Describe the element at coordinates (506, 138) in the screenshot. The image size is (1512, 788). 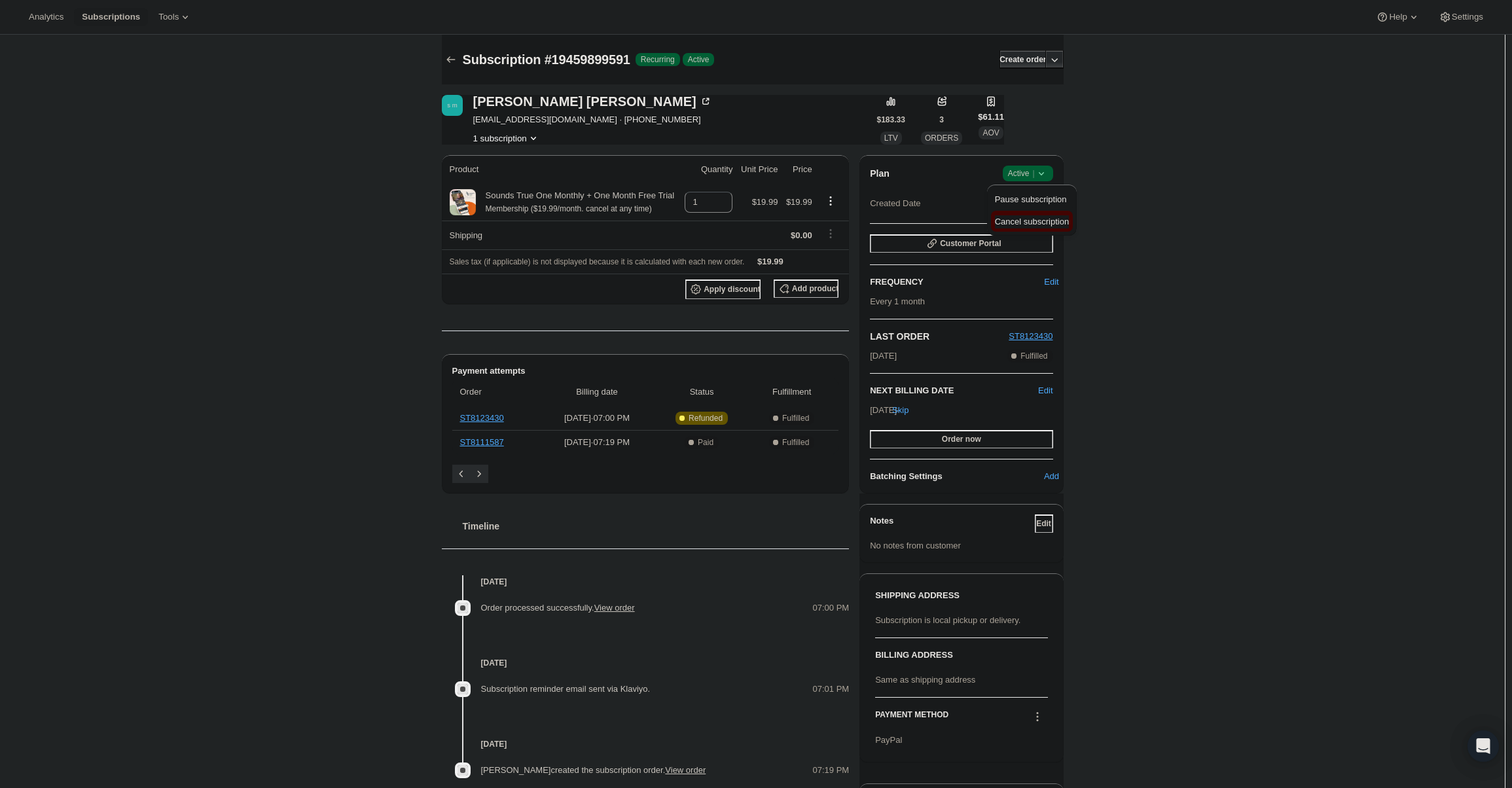
I see `button: Product actions` at that location.